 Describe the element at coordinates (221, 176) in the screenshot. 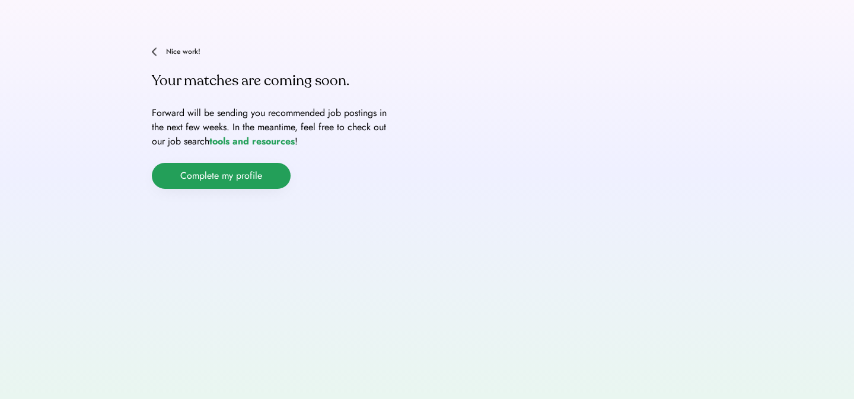

I see `button: Complete my profile` at that location.